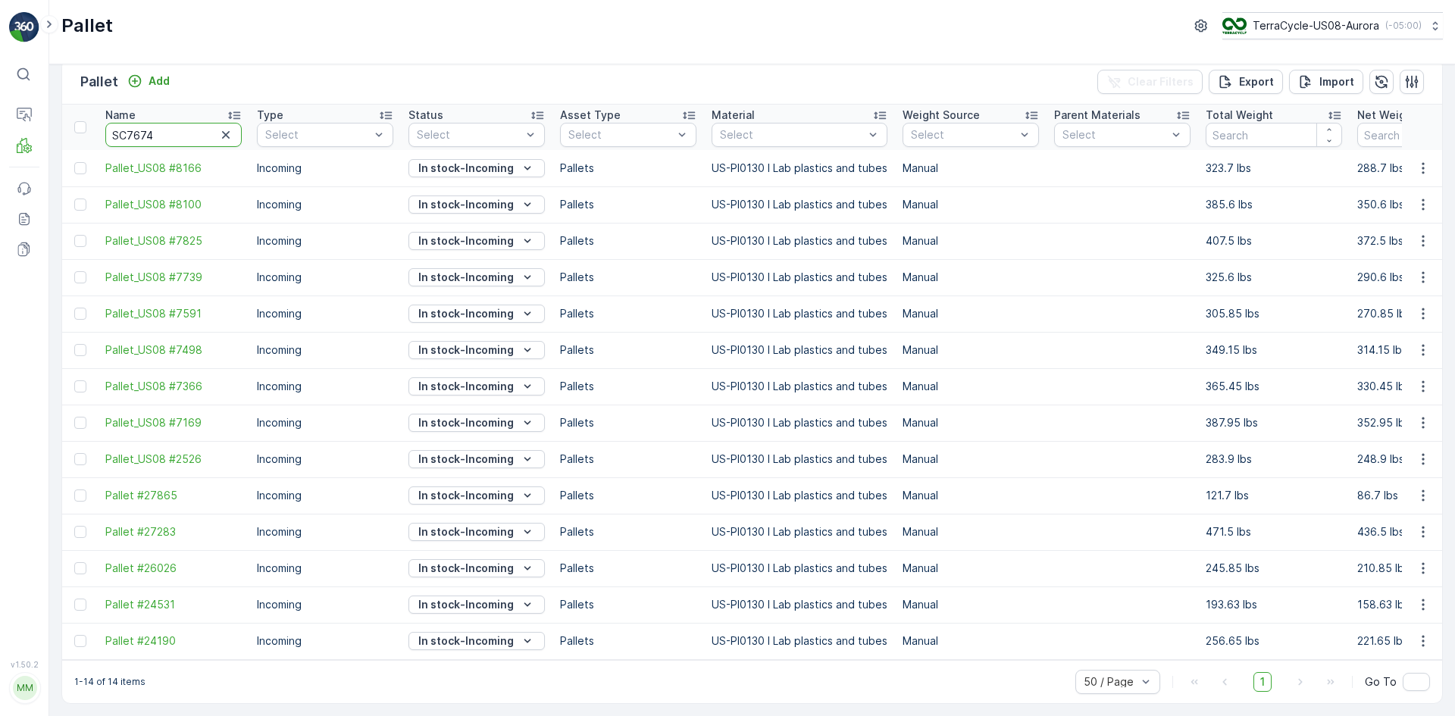 The height and width of the screenshot is (716, 1455). Describe the element at coordinates (174, 135) in the screenshot. I see `input: Search` at that location.